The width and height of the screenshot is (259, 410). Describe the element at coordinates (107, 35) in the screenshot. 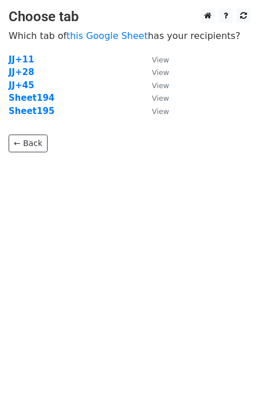

I see `a: this Google Sheet` at that location.